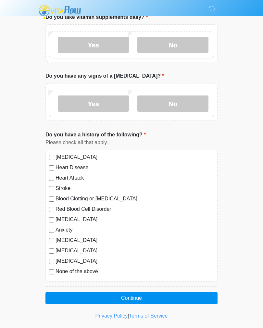  I want to click on input: Heart Disease, so click(52, 168).